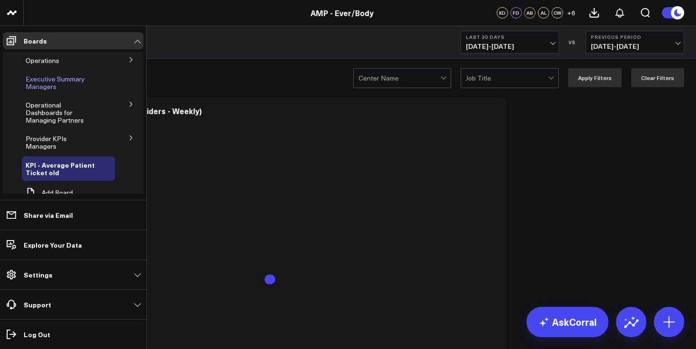 This screenshot has height=349, width=696. What do you see at coordinates (544, 13) in the screenshot?
I see `div: AL` at bounding box center [544, 13].